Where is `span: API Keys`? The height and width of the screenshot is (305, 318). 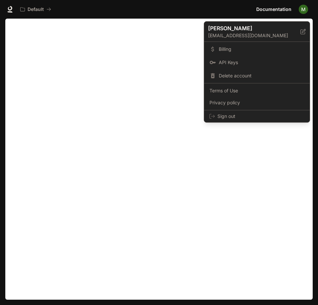 span: API Keys is located at coordinates (262, 62).